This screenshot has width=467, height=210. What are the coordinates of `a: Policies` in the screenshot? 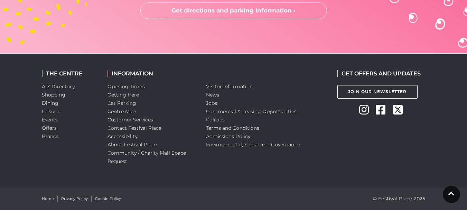 It's located at (216, 120).